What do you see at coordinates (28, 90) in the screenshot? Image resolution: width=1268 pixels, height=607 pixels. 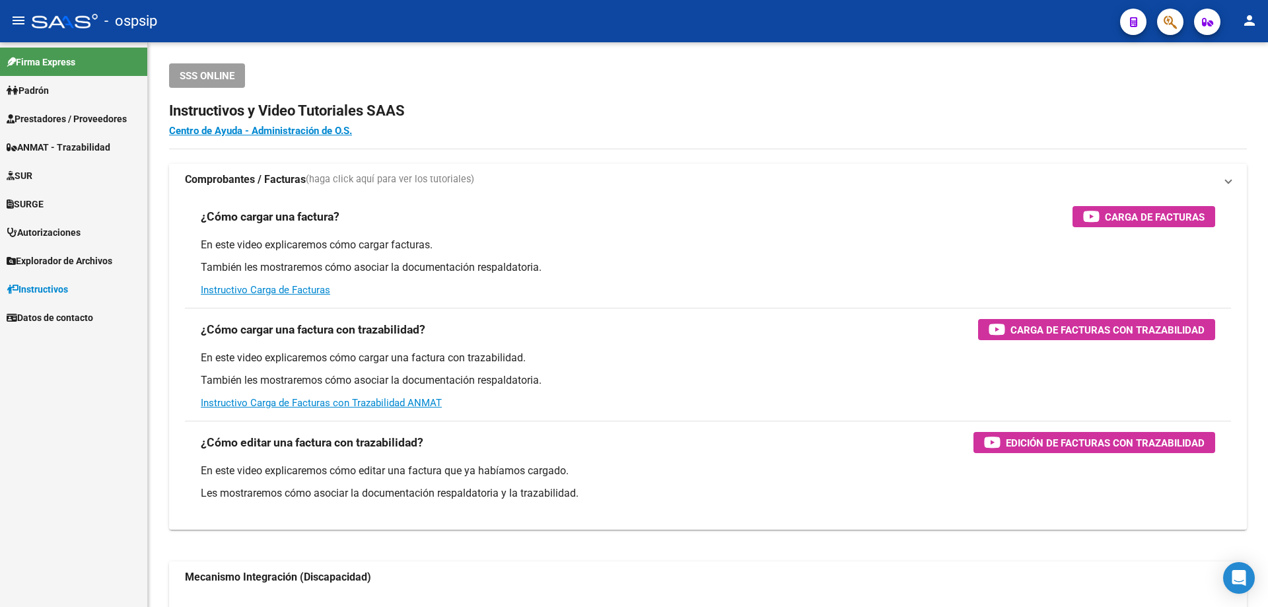 I see `span: Padrón` at bounding box center [28, 90].